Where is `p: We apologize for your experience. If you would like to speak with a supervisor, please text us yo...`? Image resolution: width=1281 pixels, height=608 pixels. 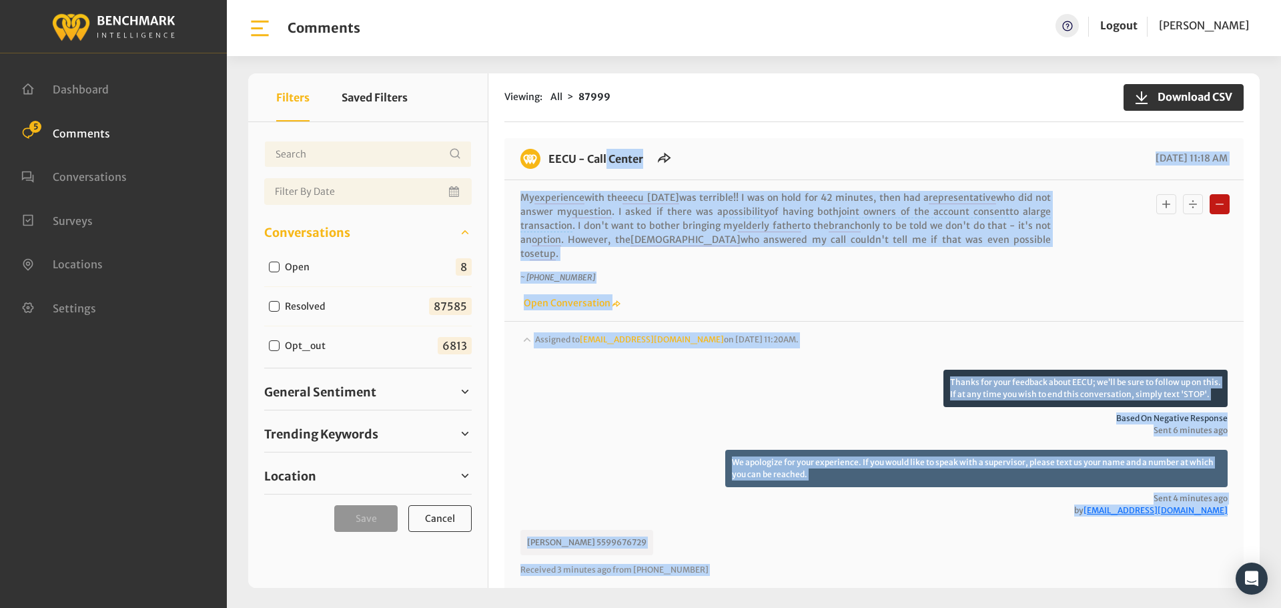
p: We apologize for your experience. If you would like to speak with a supervisor, please text us yo... is located at coordinates (976, 468).